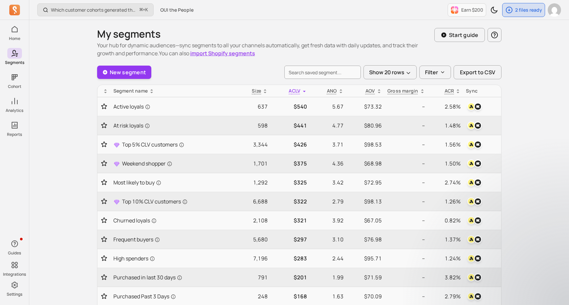  I want to click on p: 3.10, so click(327, 239).